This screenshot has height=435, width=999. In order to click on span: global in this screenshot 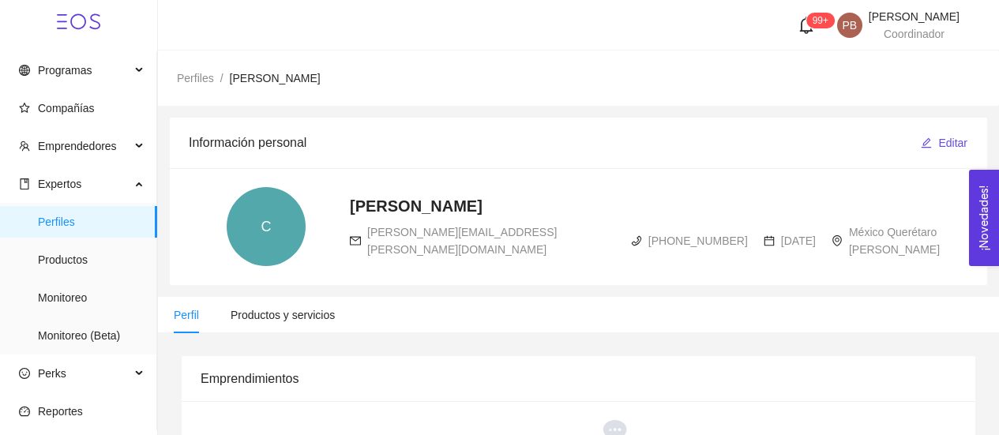, I will do `click(24, 70)`.